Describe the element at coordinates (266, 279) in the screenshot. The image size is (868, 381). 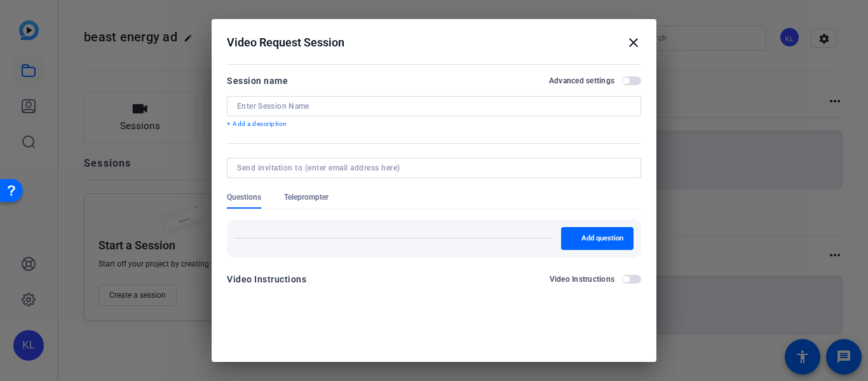
I see `div: Video Instructions` at that location.